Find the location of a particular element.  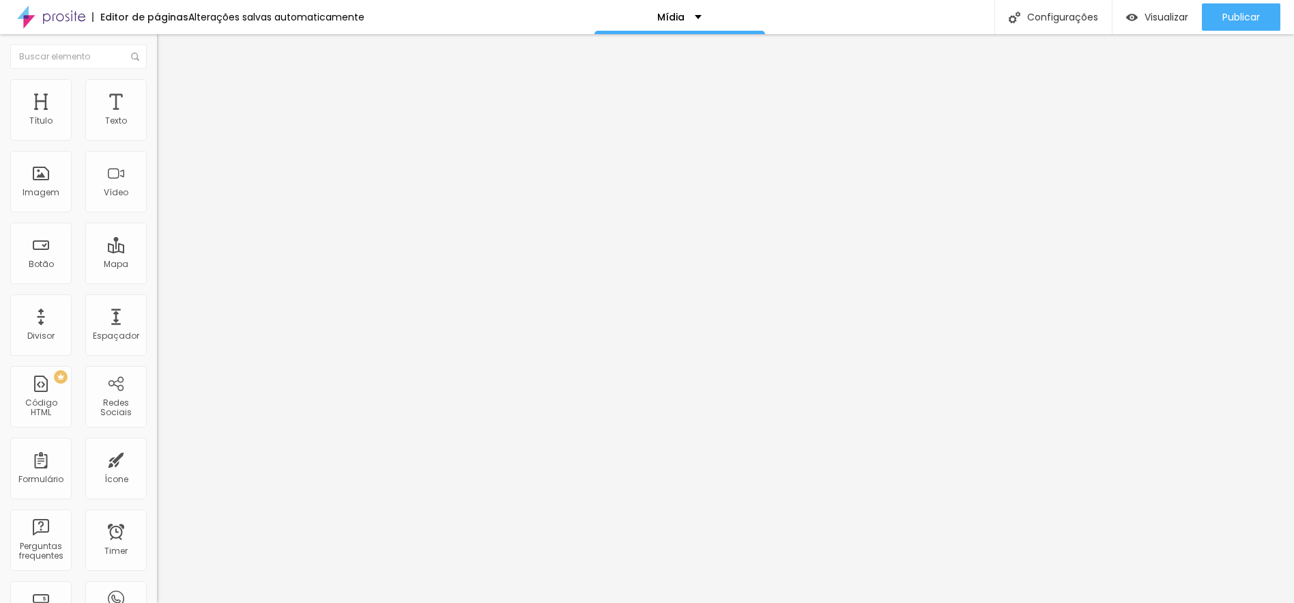

span: Publicar is located at coordinates (1241, 17).